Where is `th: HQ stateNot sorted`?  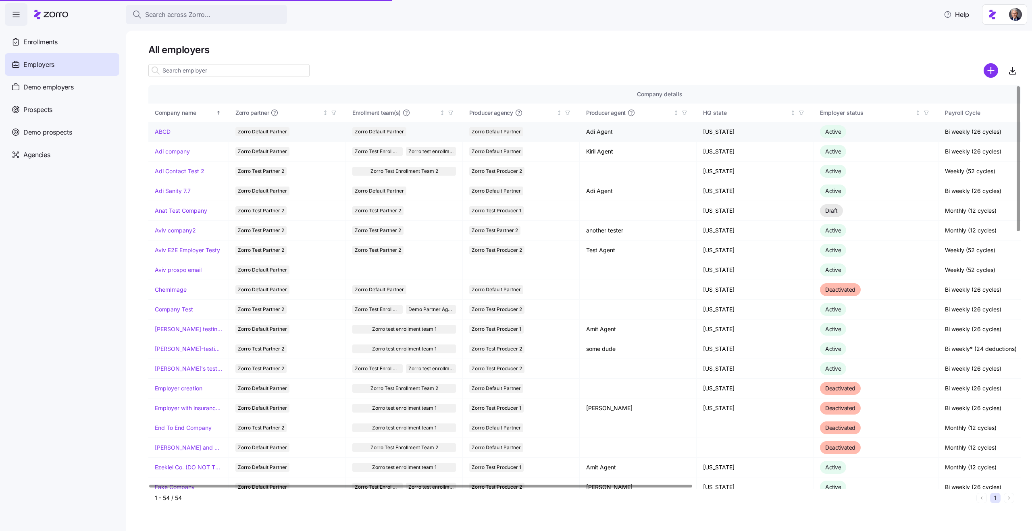 th: HQ stateNot sorted is located at coordinates (755, 113).